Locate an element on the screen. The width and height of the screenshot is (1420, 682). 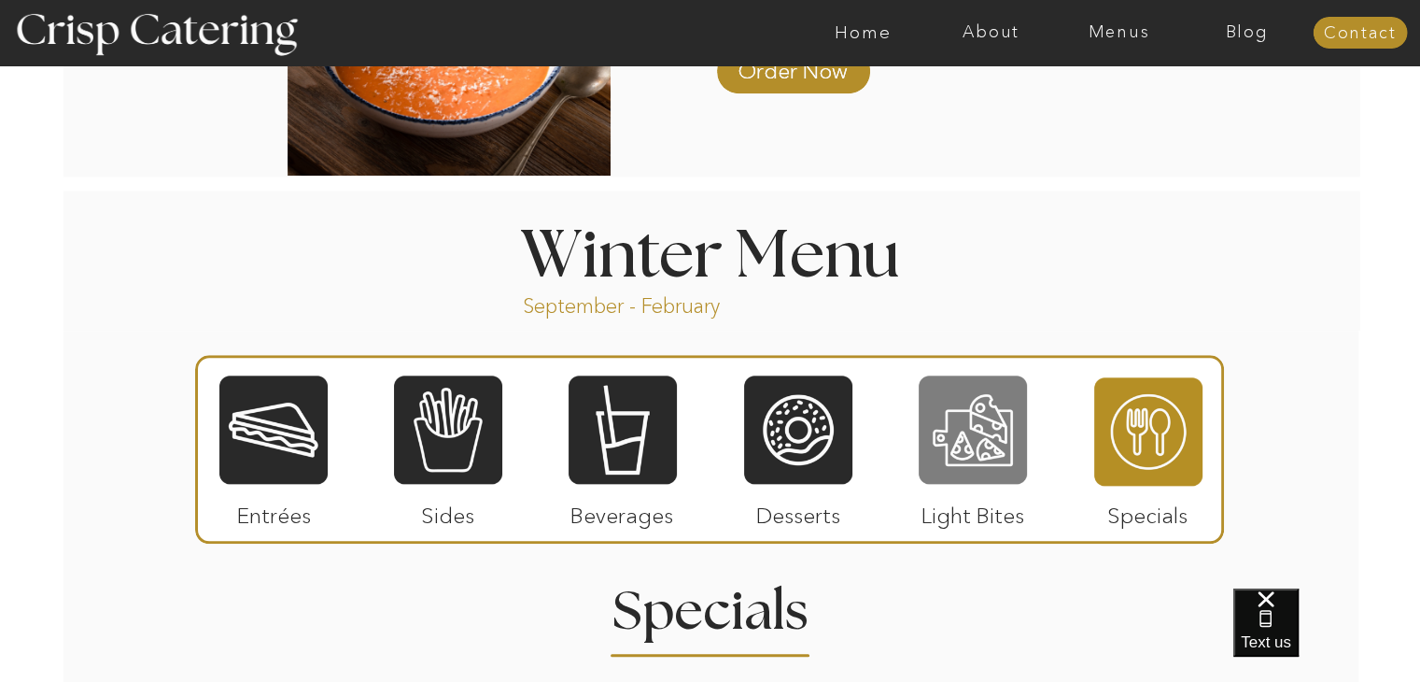
nav: Menus is located at coordinates (1118, 33).